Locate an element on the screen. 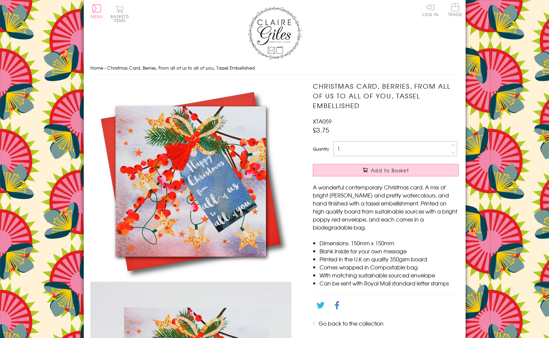 The width and height of the screenshot is (549, 338). a: Log In is located at coordinates (430, 10).